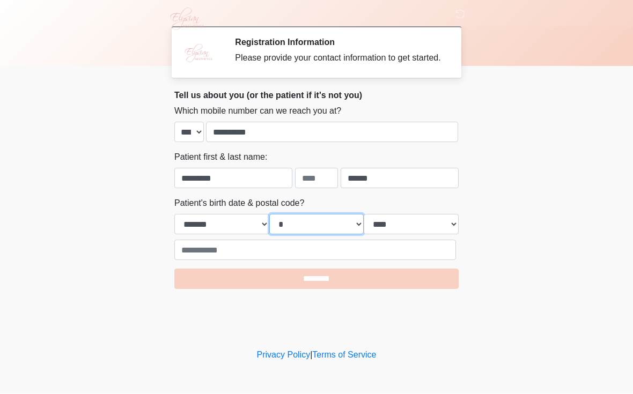  Describe the element at coordinates (199, 54) in the screenshot. I see `img: Agent Avatar` at that location.